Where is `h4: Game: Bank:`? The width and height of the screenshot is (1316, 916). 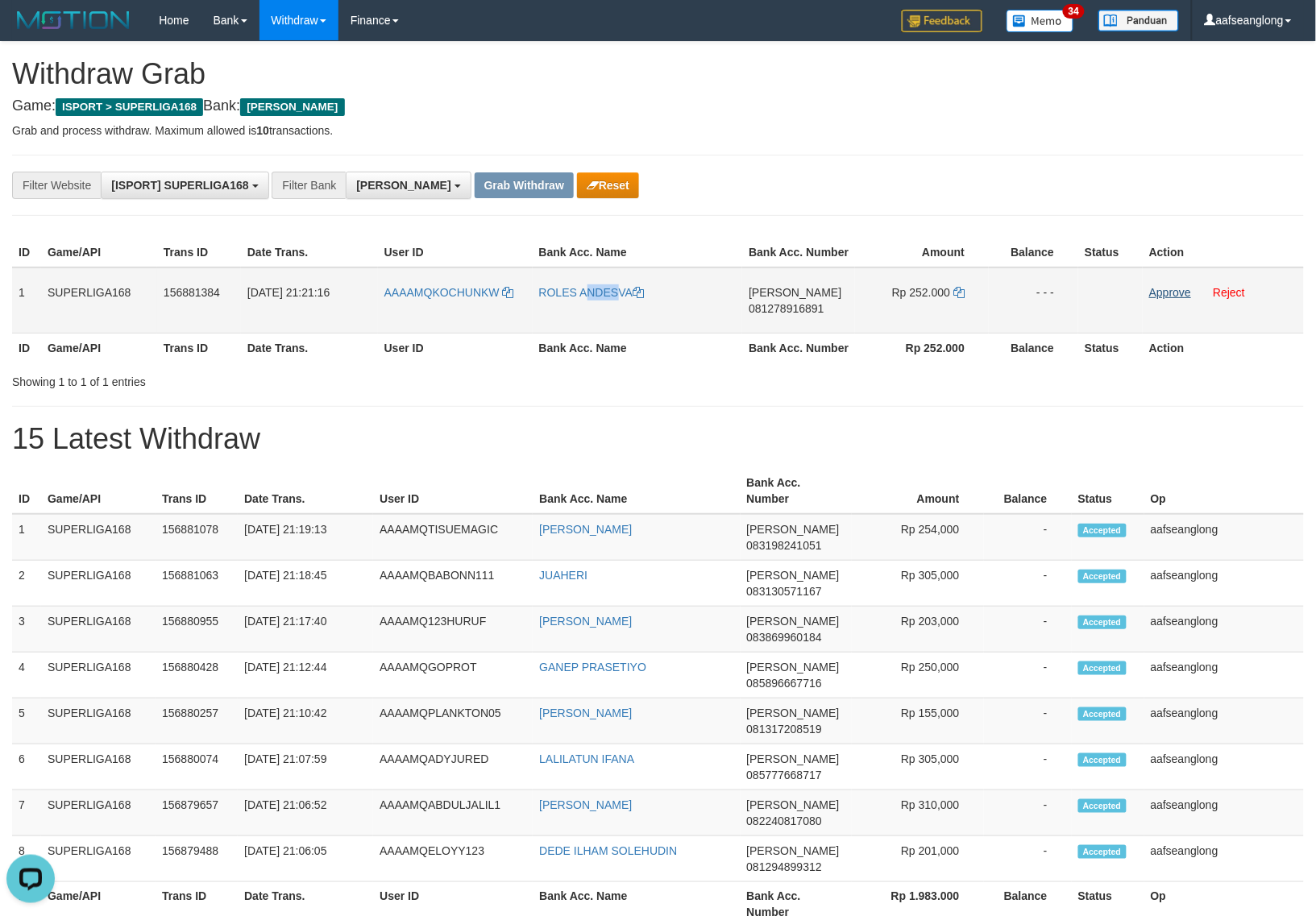
h4: Game: Bank: is located at coordinates (657, 106).